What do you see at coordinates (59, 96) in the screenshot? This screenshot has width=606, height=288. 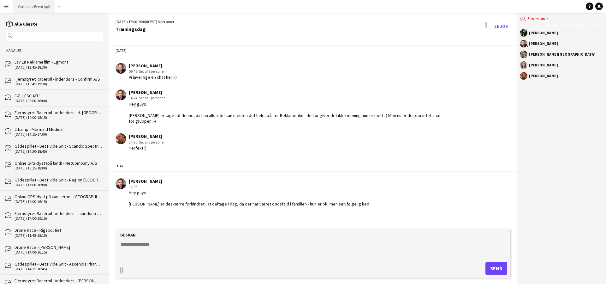 I see `div: FÆLLESCHAT !` at bounding box center [59, 96].